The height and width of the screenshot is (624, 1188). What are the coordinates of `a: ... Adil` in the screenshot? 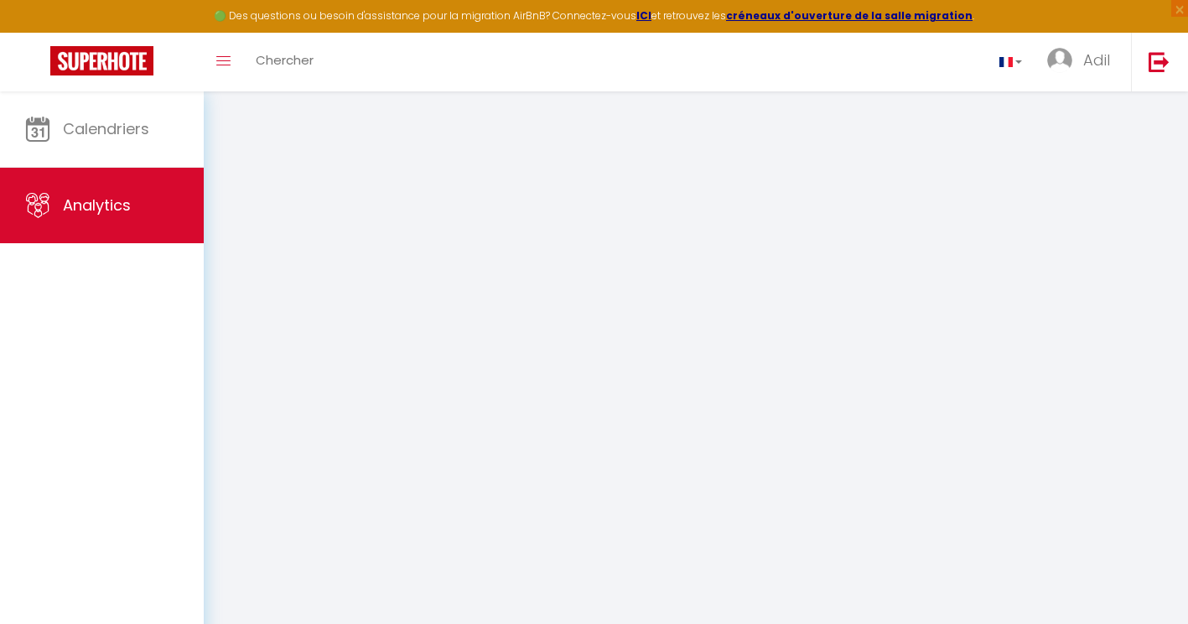 It's located at (1082, 62).